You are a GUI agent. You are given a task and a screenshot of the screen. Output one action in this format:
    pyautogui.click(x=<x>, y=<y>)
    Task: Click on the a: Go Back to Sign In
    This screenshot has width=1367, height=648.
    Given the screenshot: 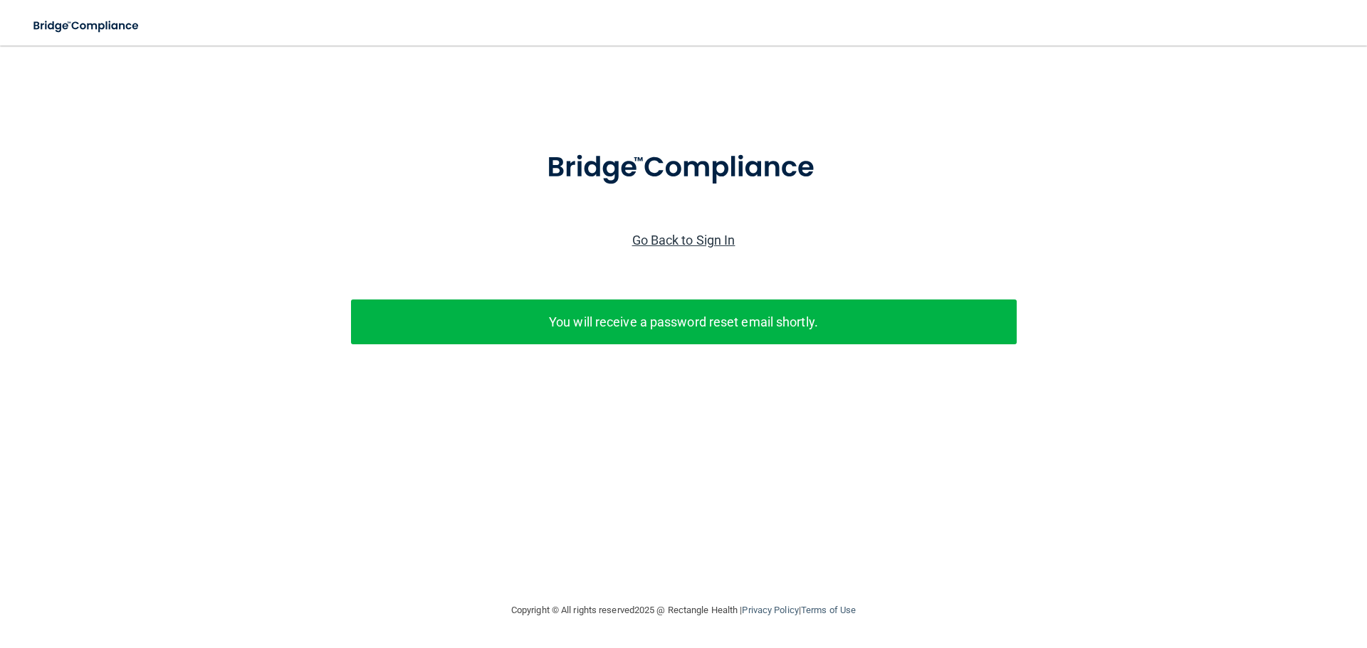 What is the action you would take?
    pyautogui.click(x=683, y=240)
    